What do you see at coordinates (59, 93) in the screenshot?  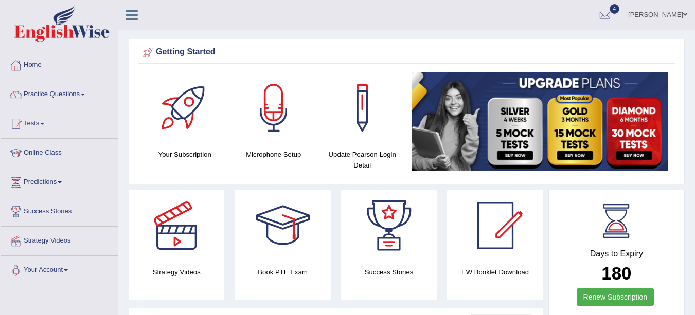 I see `a: Practice Questions` at bounding box center [59, 93].